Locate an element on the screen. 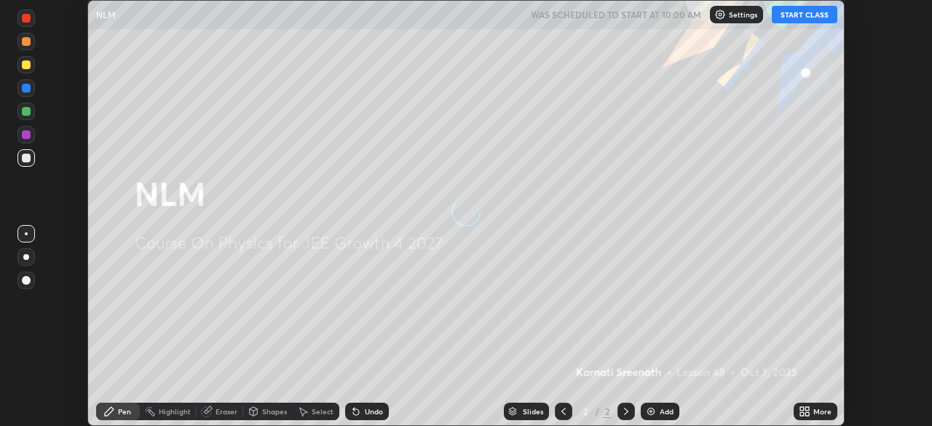  div: Eraser is located at coordinates (226, 411).